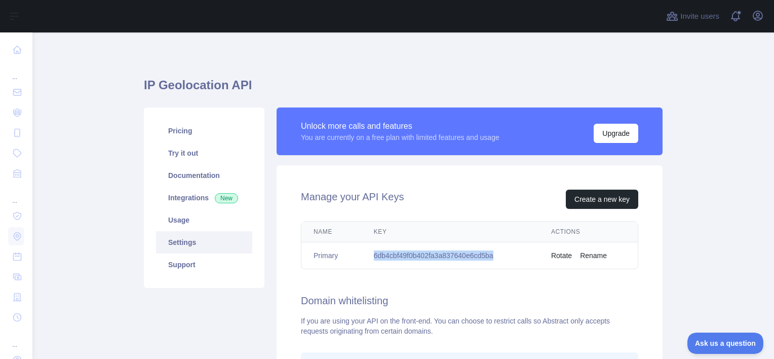 The height and width of the screenshot is (359, 774). Describe the element at coordinates (204, 131) in the screenshot. I see `a: Pricing` at that location.